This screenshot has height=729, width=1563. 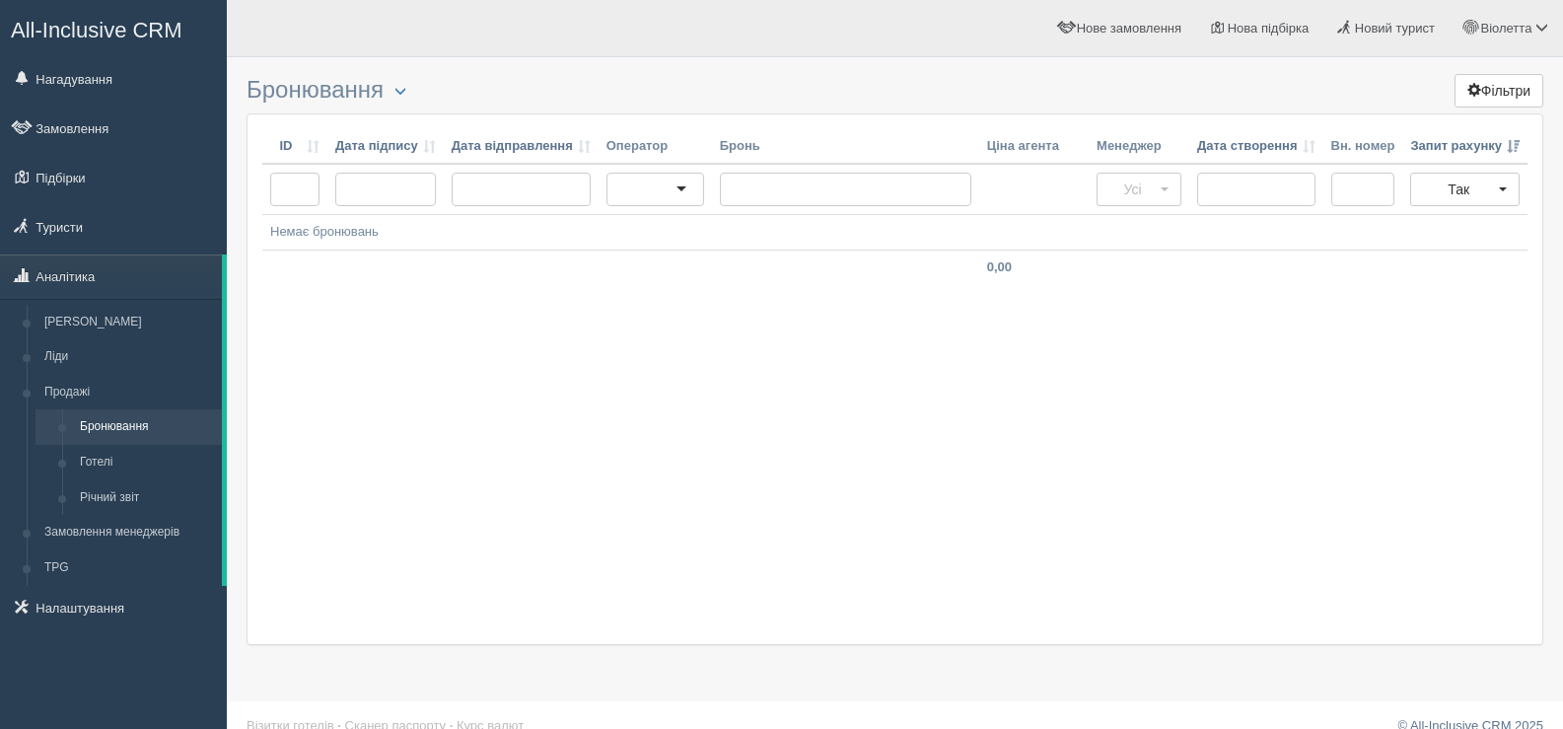 I want to click on a: ID, so click(x=295, y=146).